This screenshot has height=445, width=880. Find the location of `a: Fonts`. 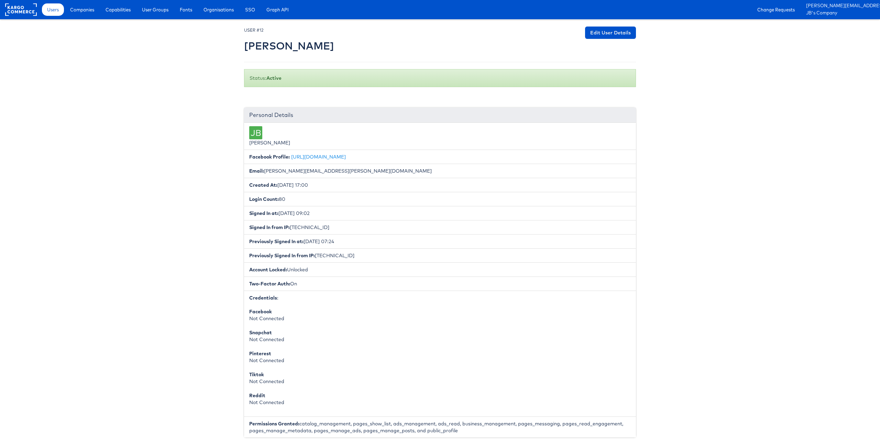

a: Fonts is located at coordinates (186, 10).